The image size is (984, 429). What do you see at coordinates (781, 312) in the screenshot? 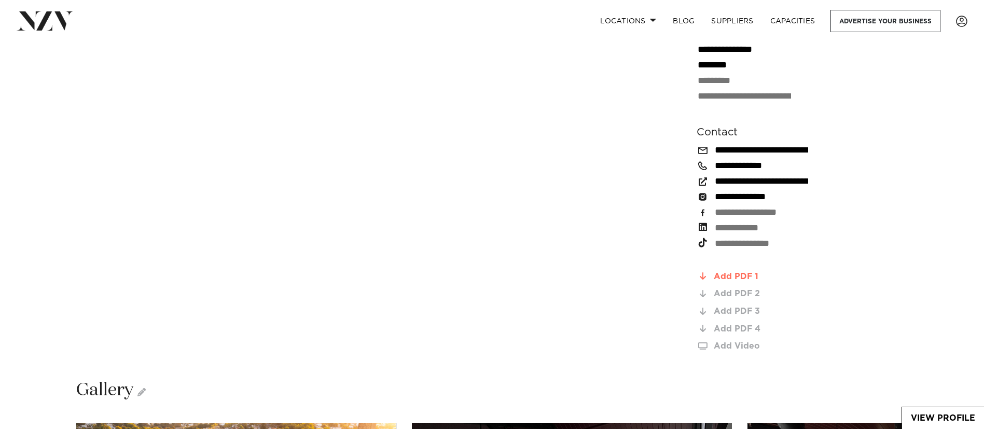
I see `a: Add PDF 3` at bounding box center [781, 312].